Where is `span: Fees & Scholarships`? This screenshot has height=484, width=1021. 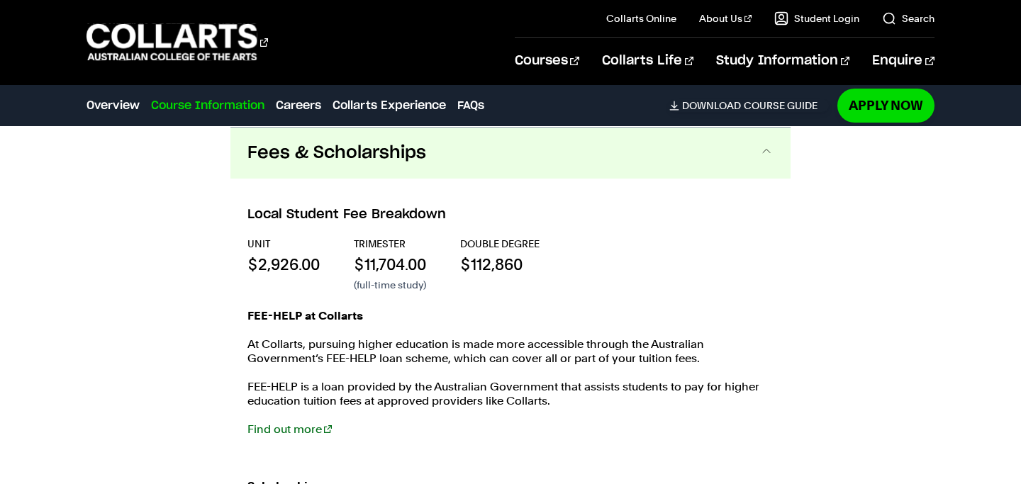 span: Fees & Scholarships is located at coordinates (337, 153).